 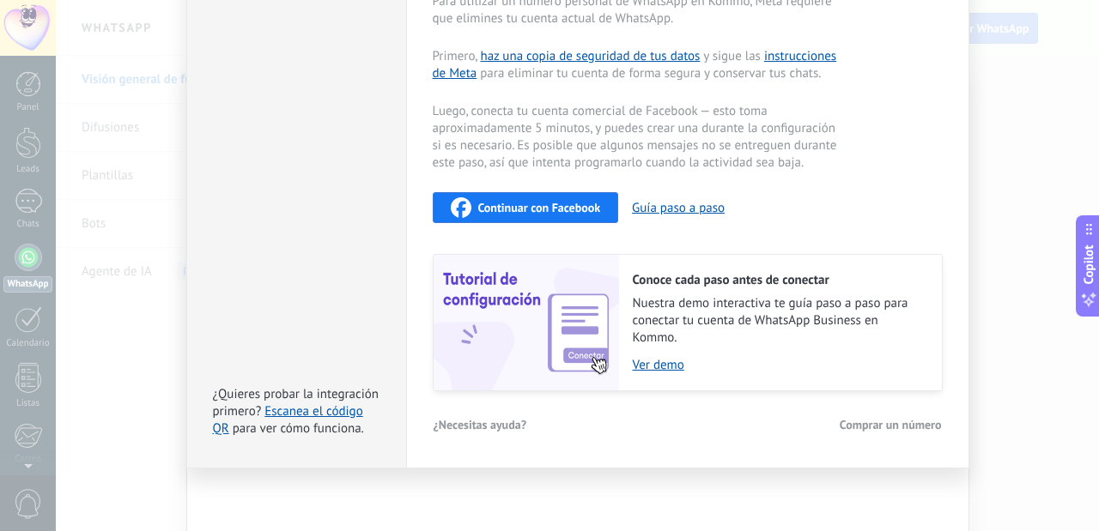 I want to click on h2: Conoce cada paso antes de conectar, so click(x=778, y=280).